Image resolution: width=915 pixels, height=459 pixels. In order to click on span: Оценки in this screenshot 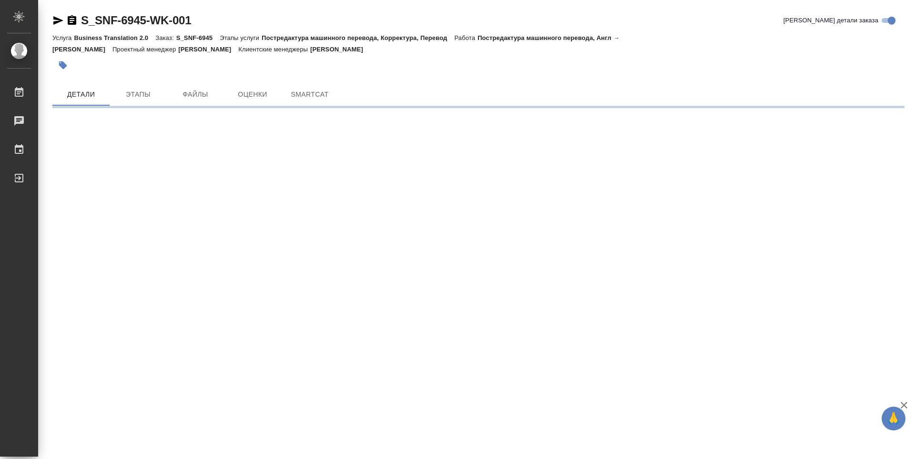, I will do `click(252, 94)`.